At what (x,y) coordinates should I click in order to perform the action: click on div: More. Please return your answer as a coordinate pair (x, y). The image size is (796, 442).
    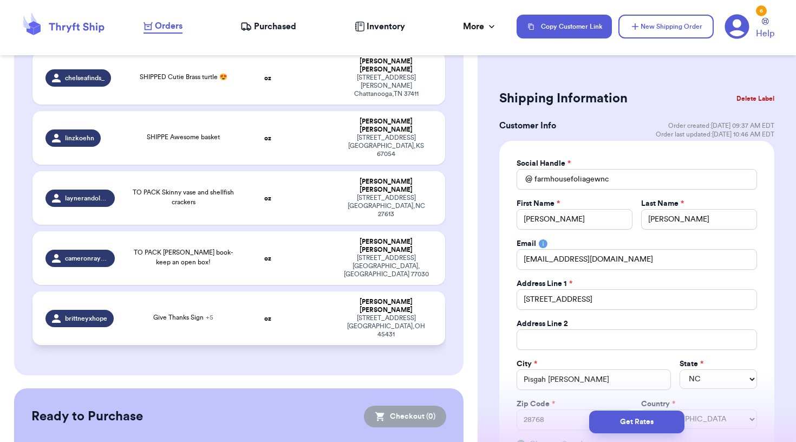
    Looking at the image, I should click on (480, 27).